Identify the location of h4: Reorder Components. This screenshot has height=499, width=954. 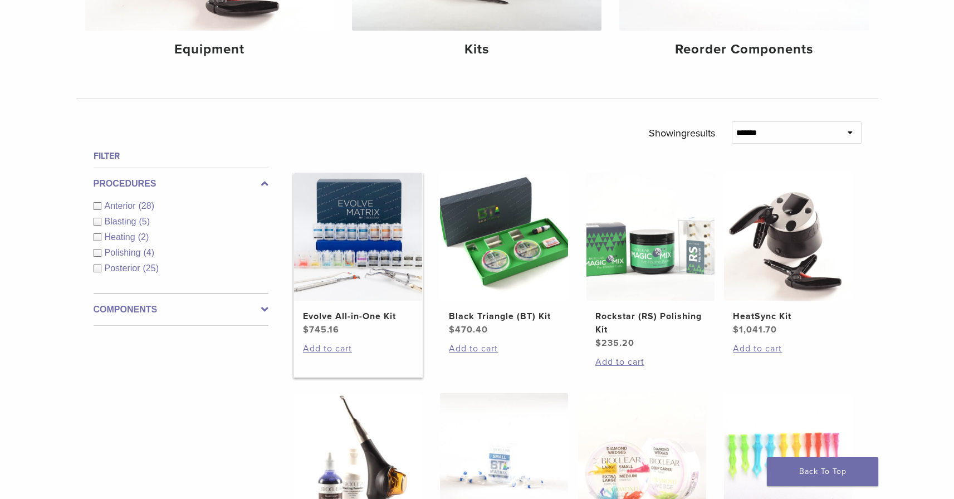
(744, 50).